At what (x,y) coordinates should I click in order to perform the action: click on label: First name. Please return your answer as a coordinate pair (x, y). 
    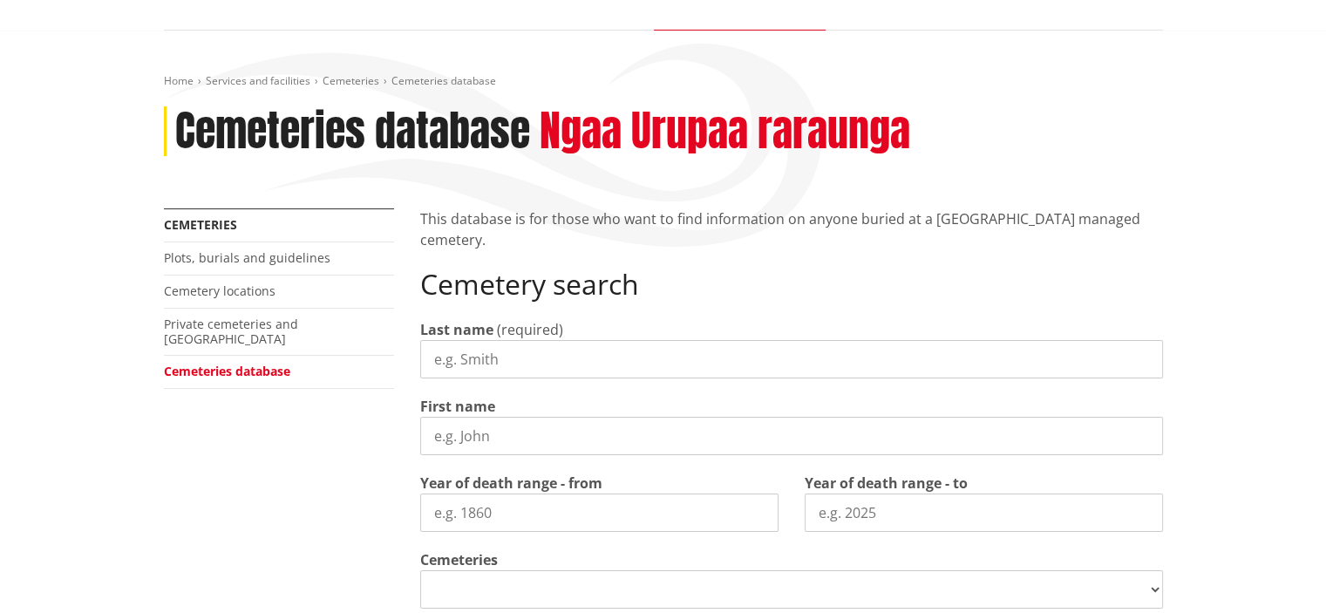
    Looking at the image, I should click on (458, 406).